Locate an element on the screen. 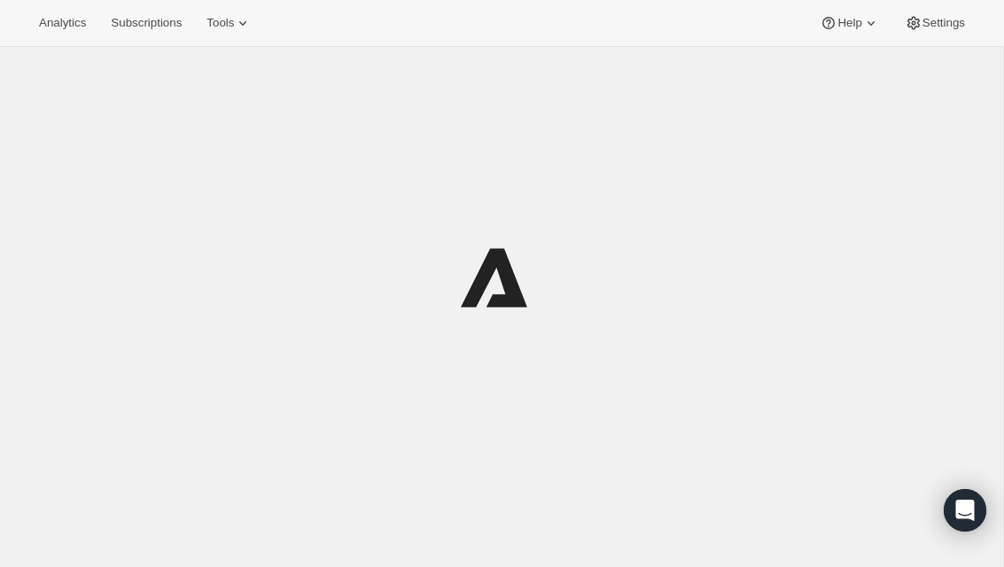 The width and height of the screenshot is (1004, 567). div: Open Intercom Messenger is located at coordinates (965, 510).